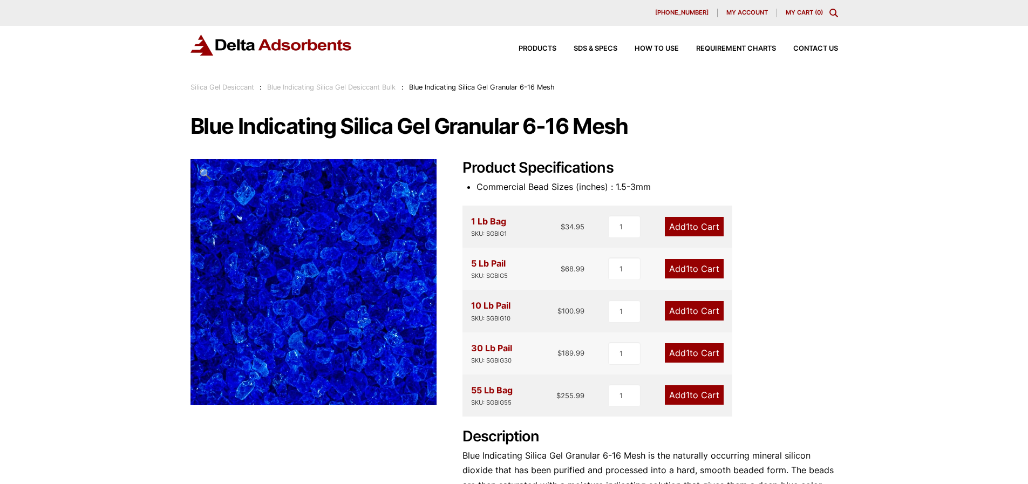 Image resolution: width=1028 pixels, height=484 pixels. What do you see at coordinates (489, 227) in the screenshot?
I see `div: 1 Lb Bag` at bounding box center [489, 227].